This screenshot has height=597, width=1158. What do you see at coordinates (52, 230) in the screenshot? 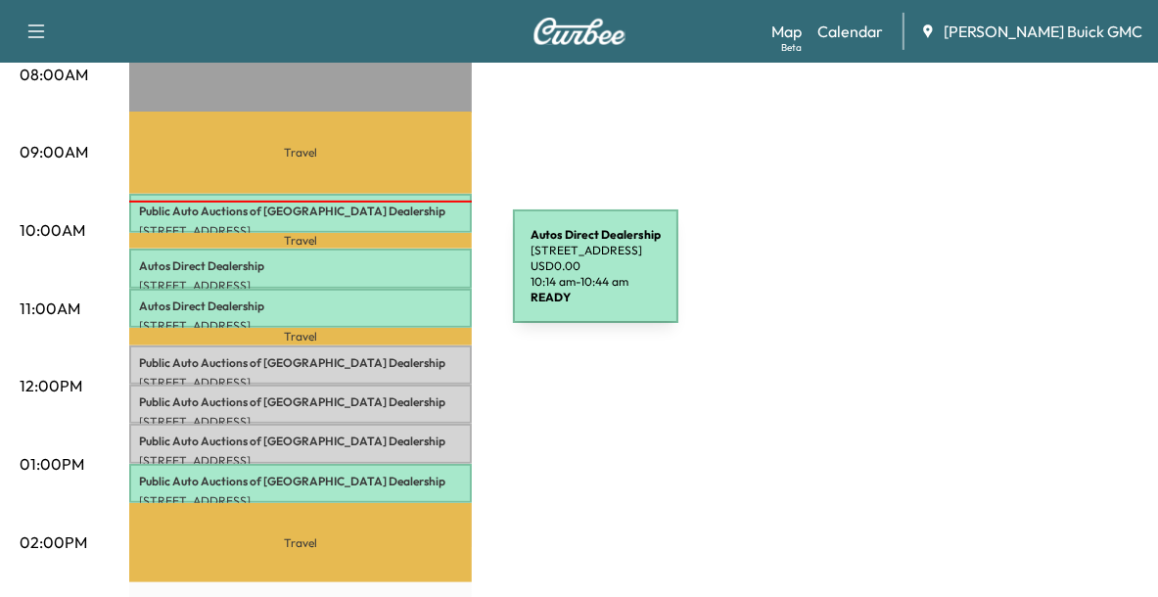
I see `p: 10:00AM` at bounding box center [52, 230].